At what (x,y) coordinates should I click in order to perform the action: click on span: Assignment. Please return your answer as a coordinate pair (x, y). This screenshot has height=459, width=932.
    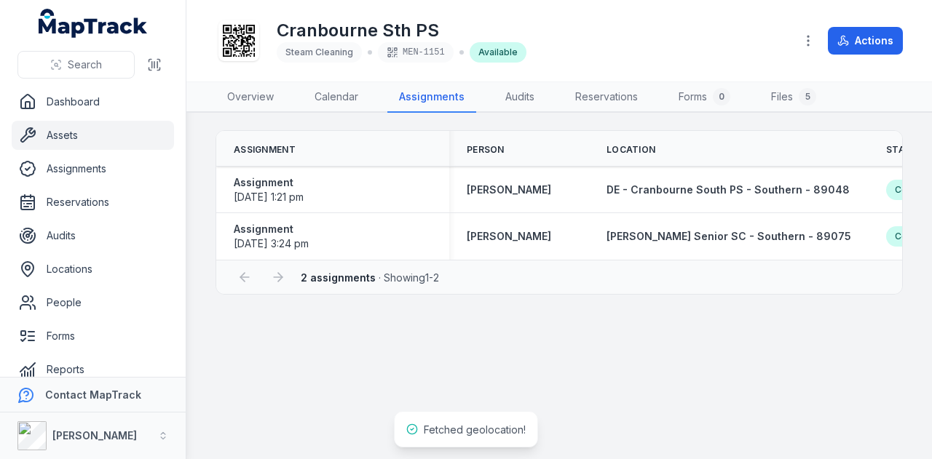
    Looking at the image, I should click on (264, 150).